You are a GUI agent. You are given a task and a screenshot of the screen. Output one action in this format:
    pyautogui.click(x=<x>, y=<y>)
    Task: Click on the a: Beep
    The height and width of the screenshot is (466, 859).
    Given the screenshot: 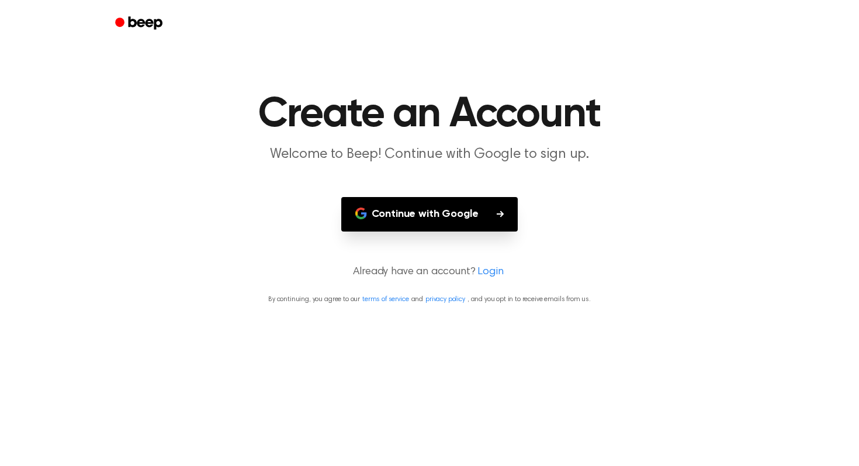 What is the action you would take?
    pyautogui.click(x=140, y=23)
    